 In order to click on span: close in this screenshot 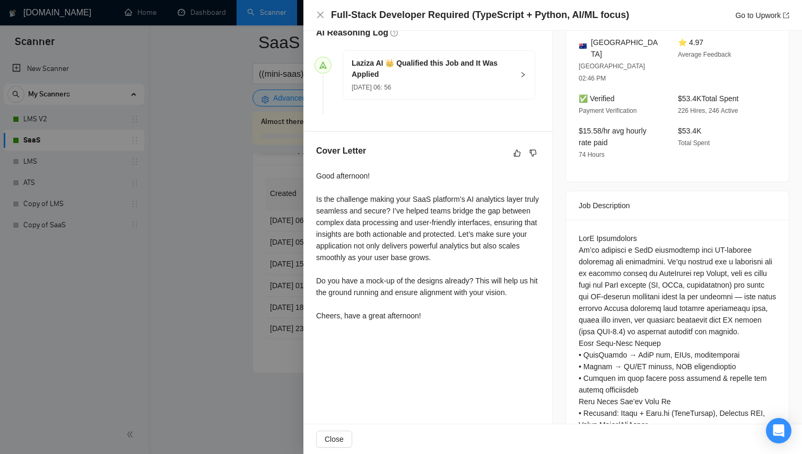, I will do `click(320, 15)`.